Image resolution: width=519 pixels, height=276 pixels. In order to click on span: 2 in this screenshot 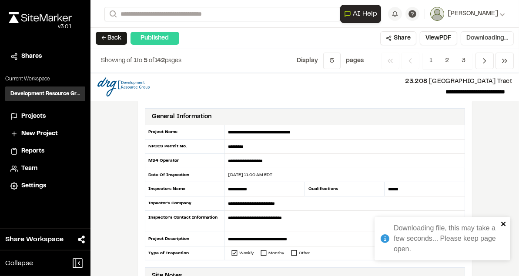, I will do `click(447, 61)`.